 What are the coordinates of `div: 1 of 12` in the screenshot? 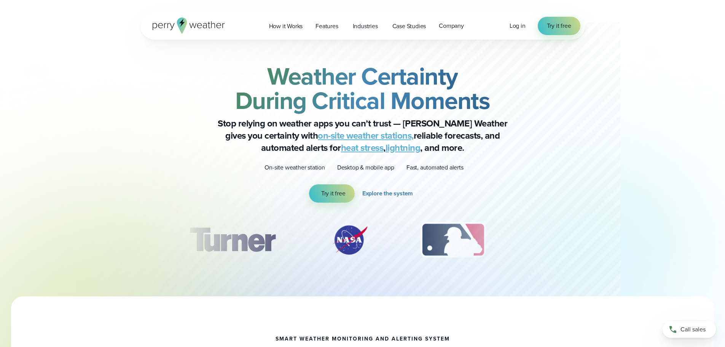 It's located at (232, 240).